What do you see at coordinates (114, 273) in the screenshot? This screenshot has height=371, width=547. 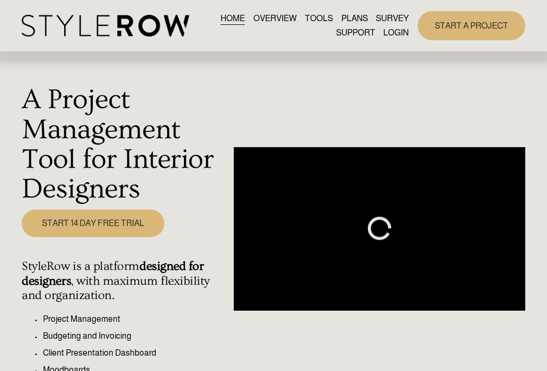 I see `strong: designed for designers` at bounding box center [114, 273].